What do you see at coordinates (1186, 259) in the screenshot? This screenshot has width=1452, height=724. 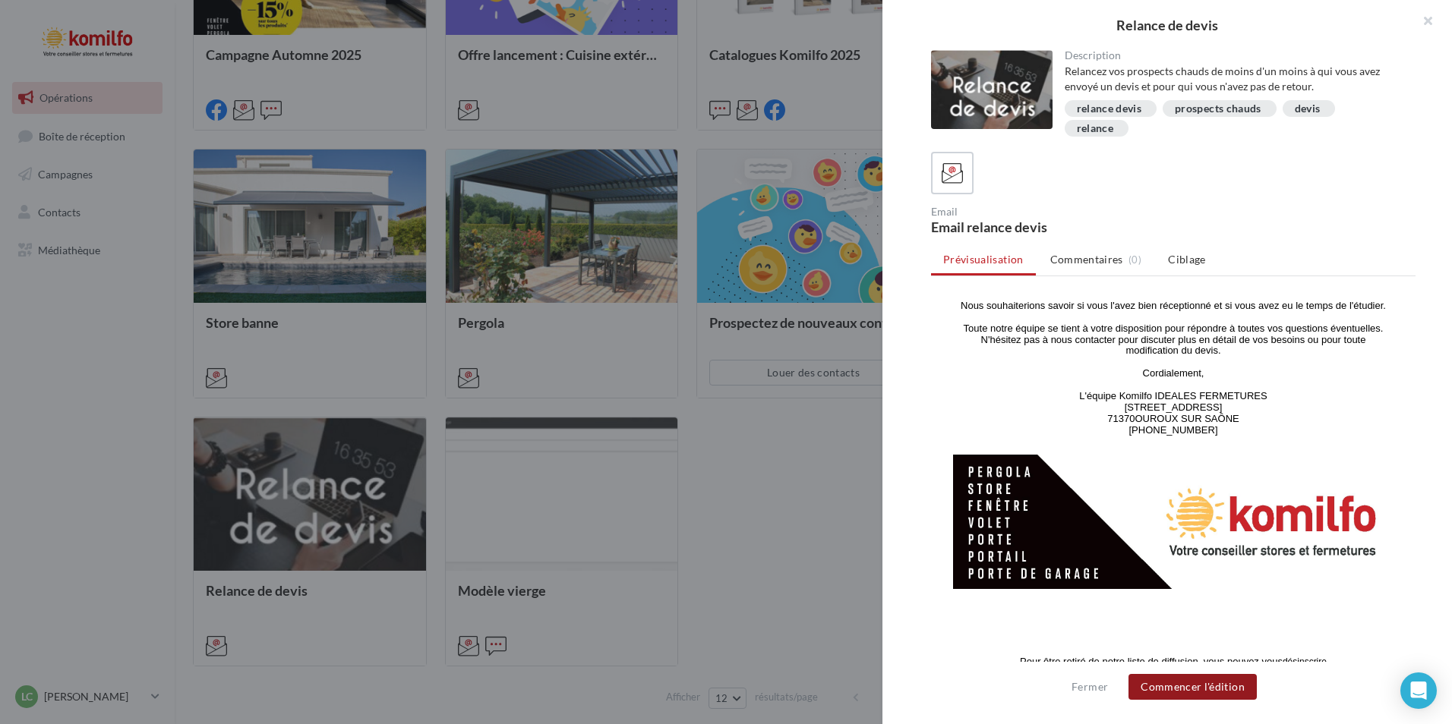 I see `span: Ciblage` at bounding box center [1186, 259].